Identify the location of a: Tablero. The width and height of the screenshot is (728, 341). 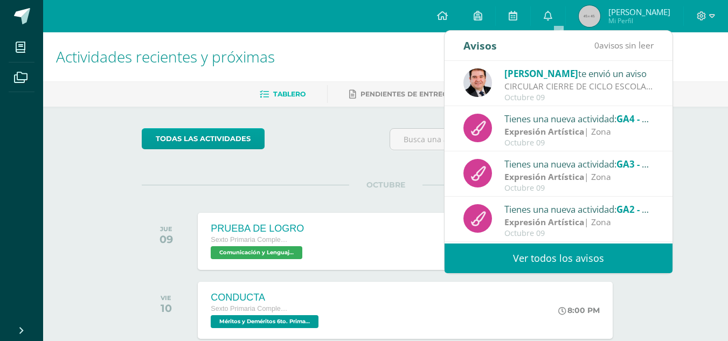
(282, 94).